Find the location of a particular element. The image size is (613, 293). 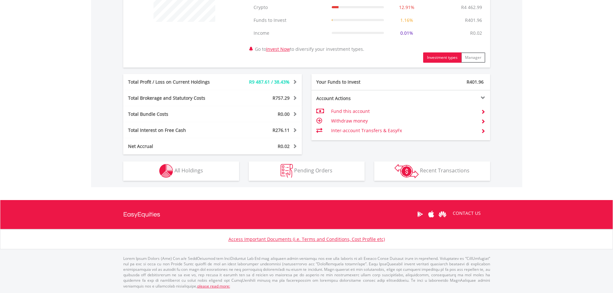

img: pending_instructions-wht.png is located at coordinates (287, 171).